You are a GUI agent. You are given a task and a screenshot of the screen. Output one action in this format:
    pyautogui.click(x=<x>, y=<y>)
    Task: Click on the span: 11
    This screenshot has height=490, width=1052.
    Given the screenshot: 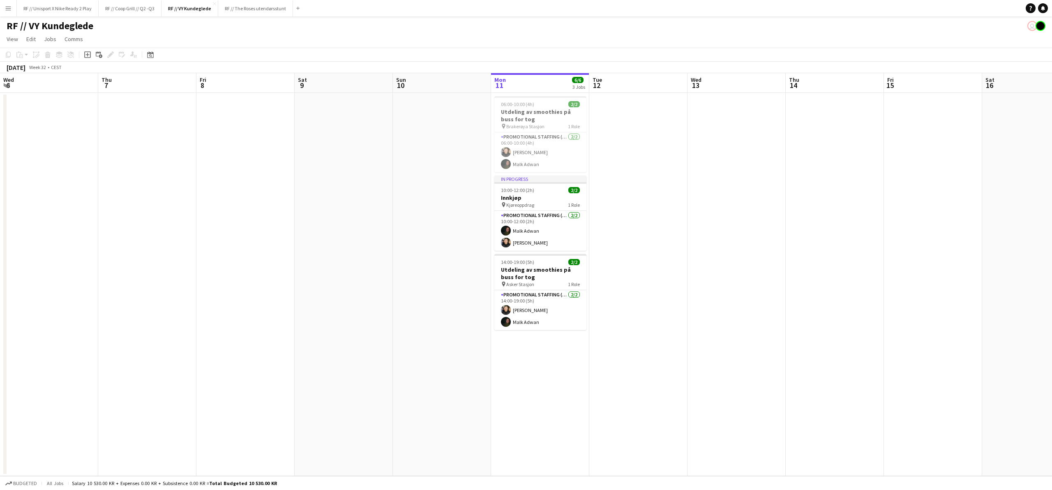 What is the action you would take?
    pyautogui.click(x=499, y=85)
    